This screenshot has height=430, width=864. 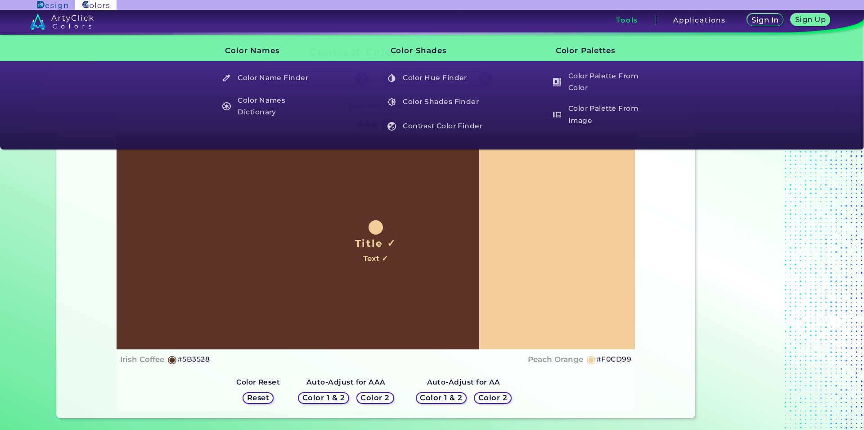 What do you see at coordinates (699, 20) in the screenshot?
I see `h3: Applications` at bounding box center [699, 20].